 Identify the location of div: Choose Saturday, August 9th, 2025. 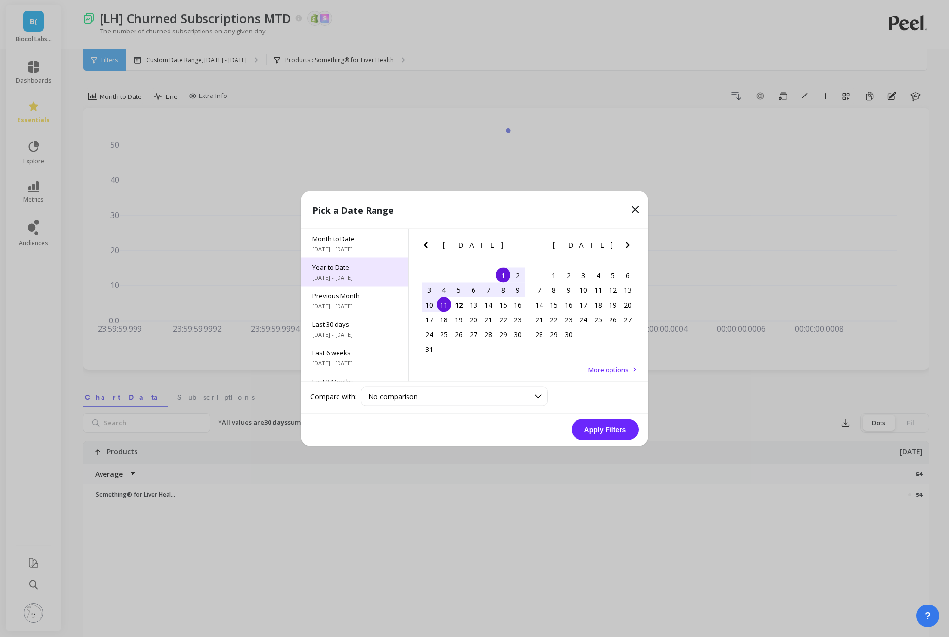
(518, 290).